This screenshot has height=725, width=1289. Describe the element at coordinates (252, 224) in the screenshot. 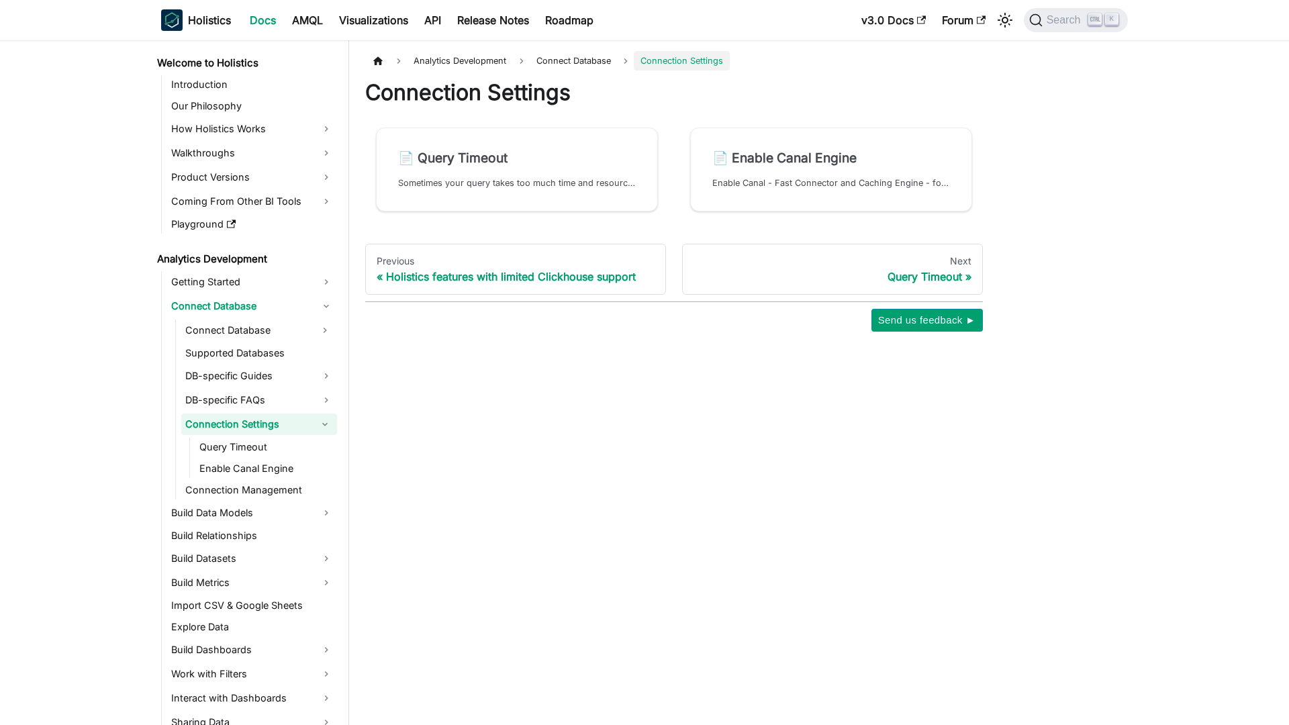

I see `a: Playground` at that location.